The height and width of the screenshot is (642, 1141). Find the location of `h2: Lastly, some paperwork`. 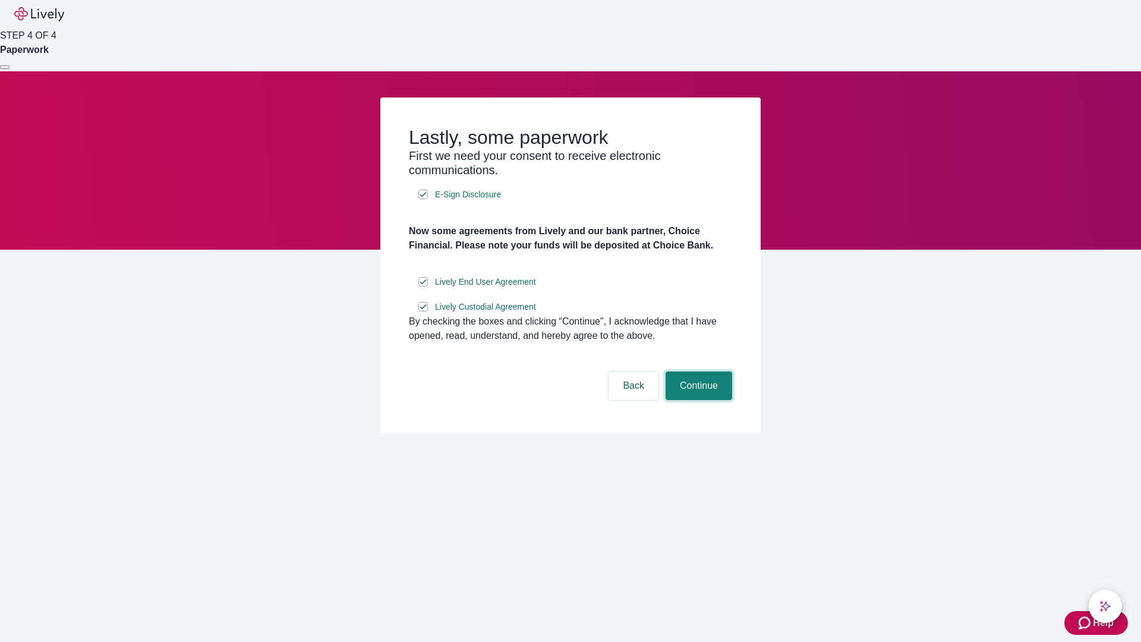

h2: Lastly, some paperwork is located at coordinates (570, 137).